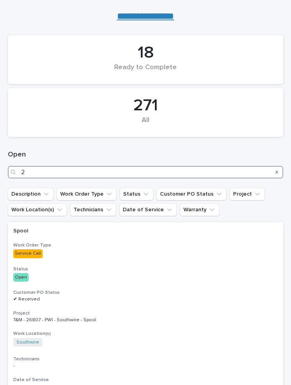 This screenshot has width=291, height=385. I want to click on h3: Date of Service, so click(146, 380).